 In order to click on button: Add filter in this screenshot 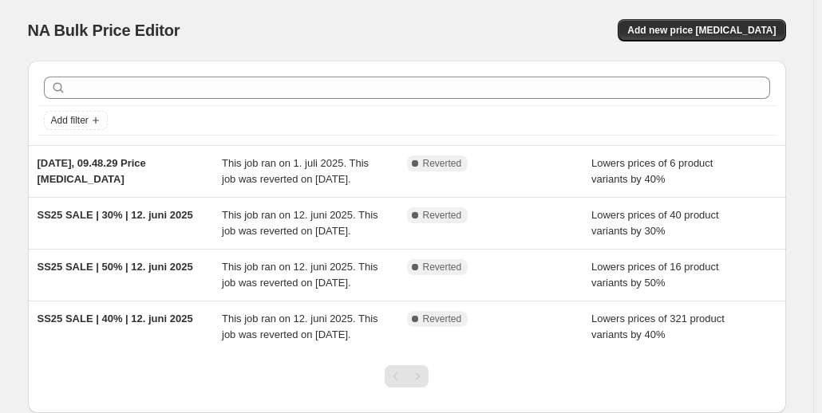, I will do `click(76, 120)`.